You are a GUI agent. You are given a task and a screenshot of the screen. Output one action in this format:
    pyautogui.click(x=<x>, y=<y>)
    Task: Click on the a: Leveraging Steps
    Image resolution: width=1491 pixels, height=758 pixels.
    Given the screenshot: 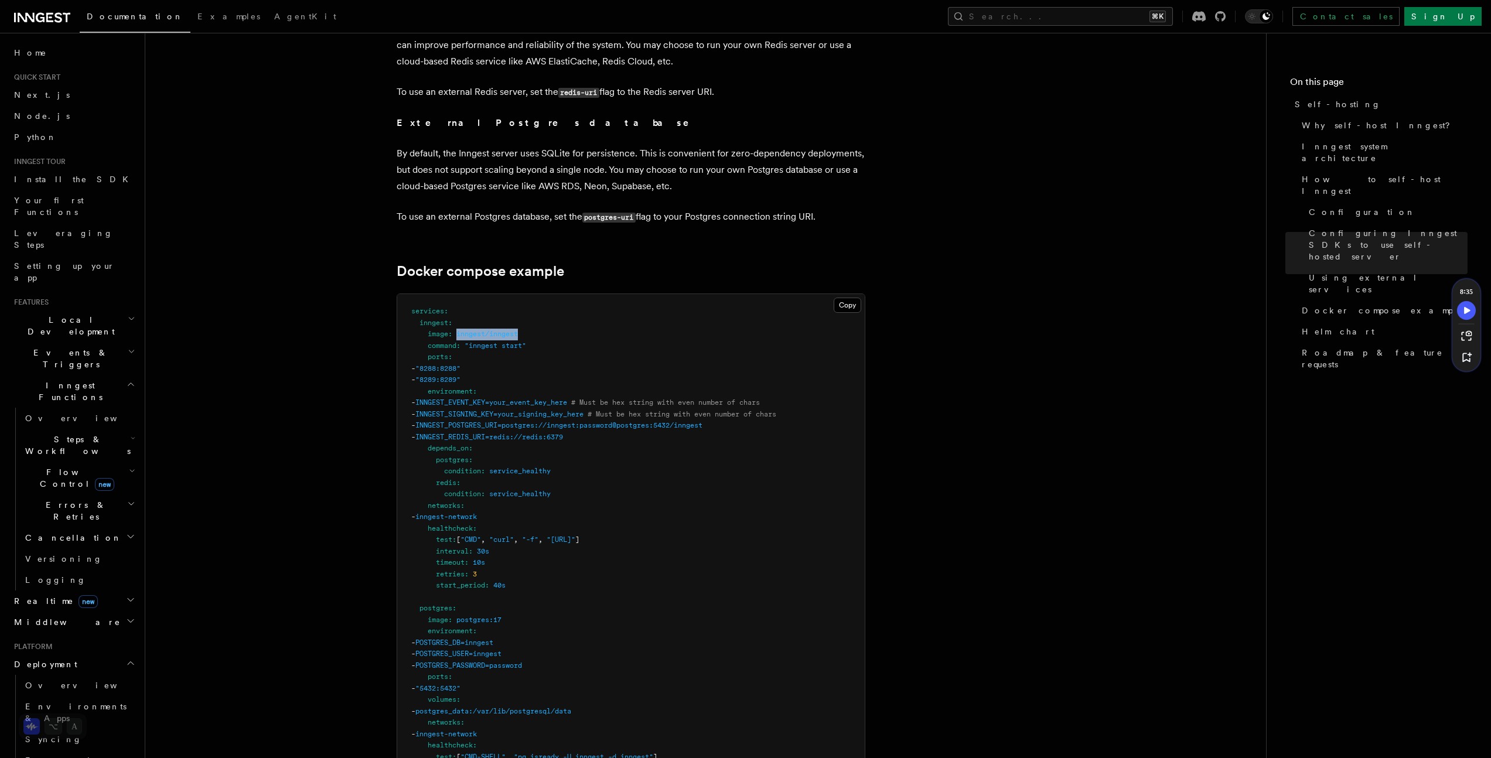 What is the action you would take?
    pyautogui.click(x=73, y=239)
    